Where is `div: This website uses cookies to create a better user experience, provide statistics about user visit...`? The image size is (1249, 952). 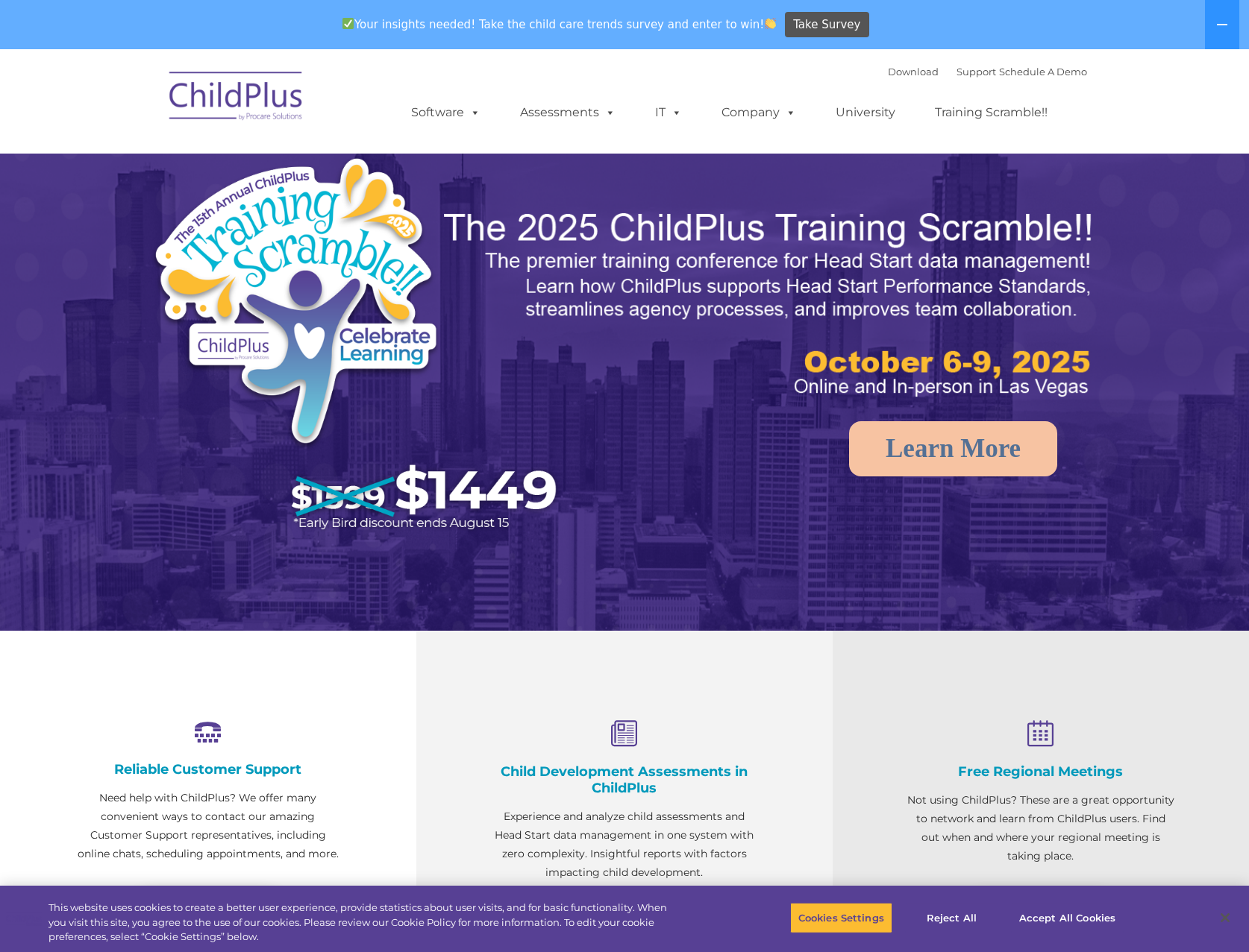
div: This website uses cookies to create a better user experience, provide statistics about user visit... is located at coordinates (368, 922).